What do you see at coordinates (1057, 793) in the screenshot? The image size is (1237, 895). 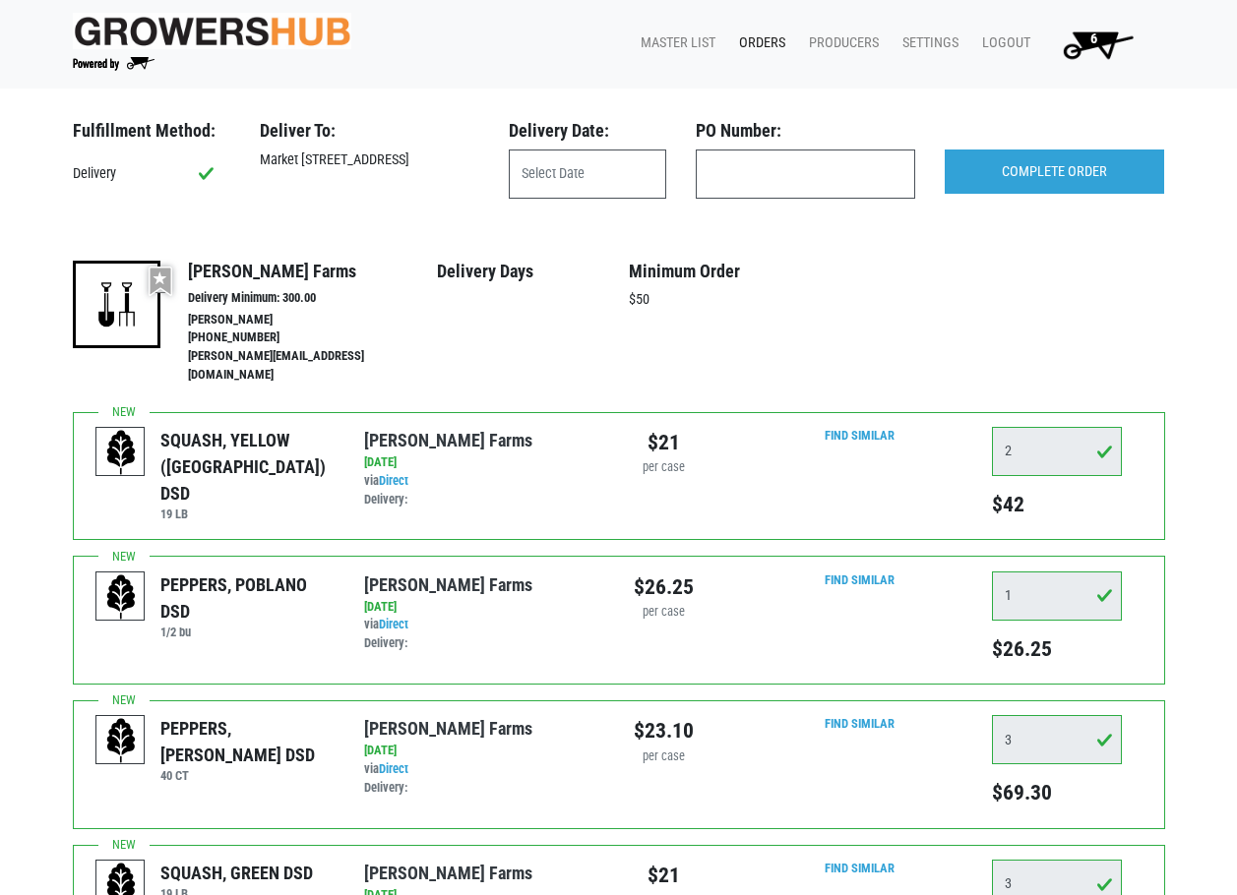 I see `h5: $69.30` at bounding box center [1057, 793].